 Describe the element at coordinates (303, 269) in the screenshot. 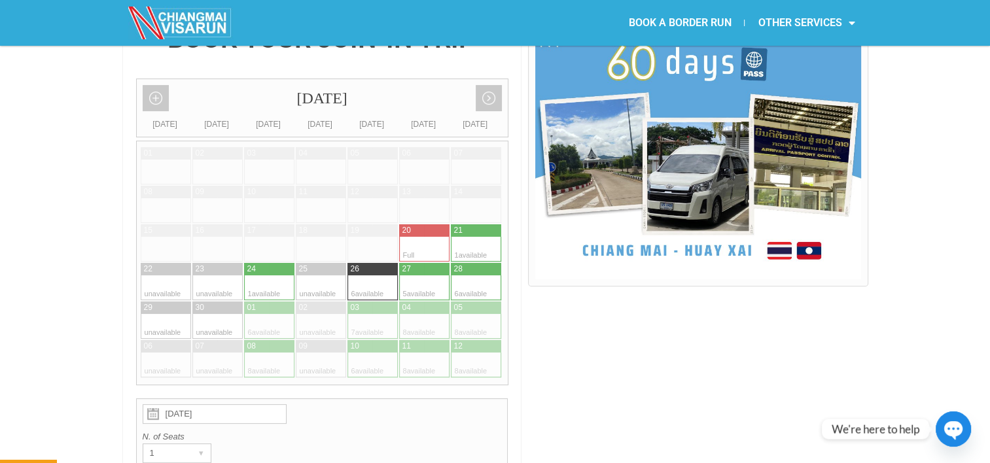

I see `div: 25` at that location.